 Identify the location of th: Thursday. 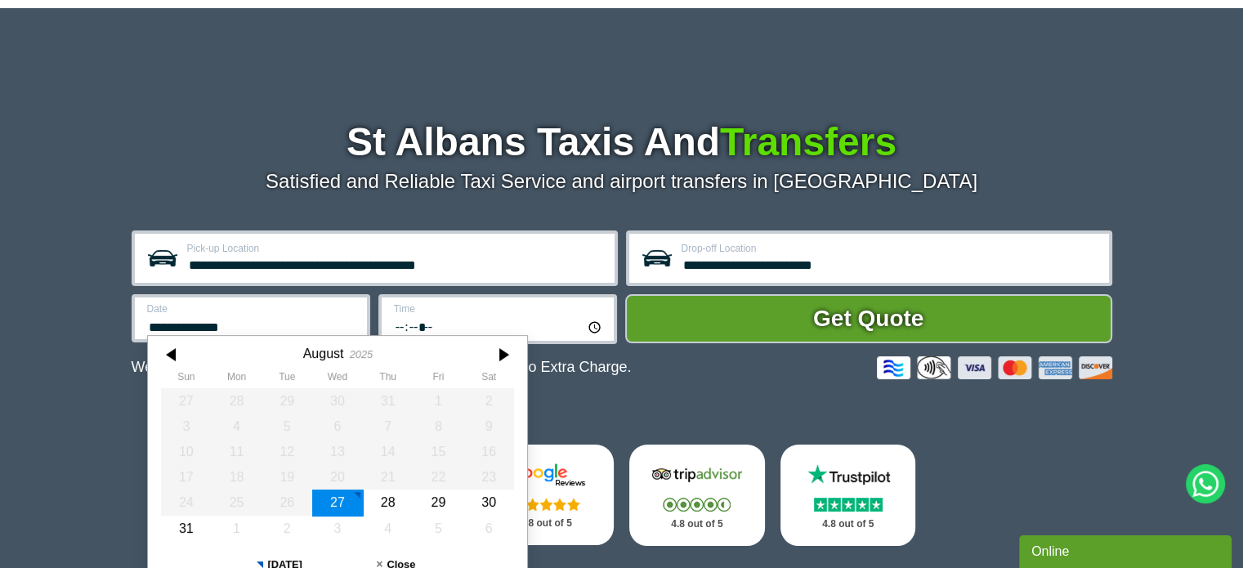
(387, 379).